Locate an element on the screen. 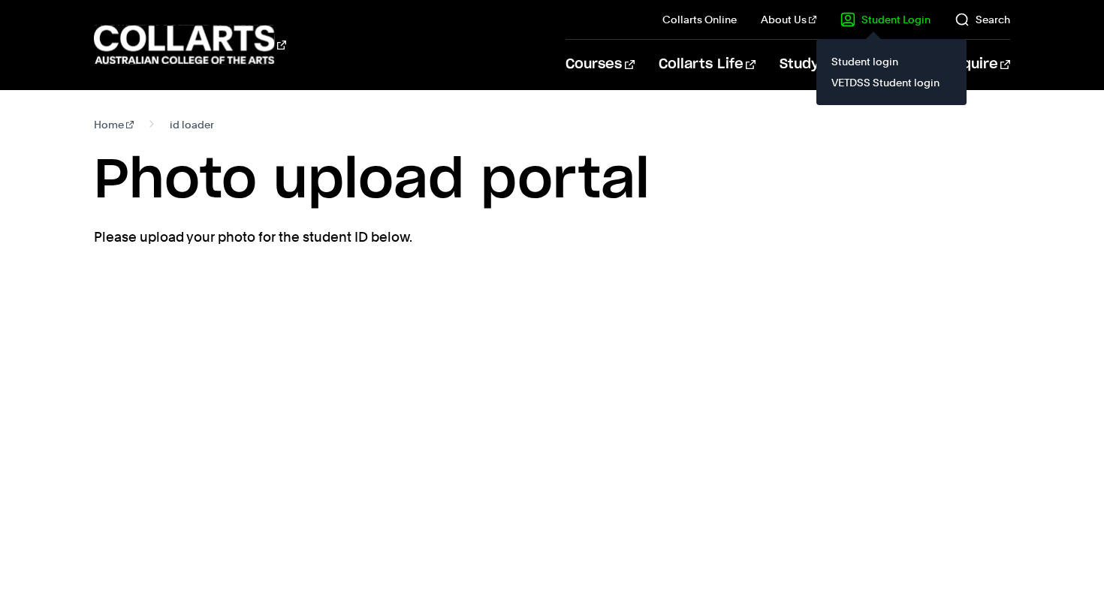 The width and height of the screenshot is (1104, 599). a: Student login is located at coordinates (892, 62).